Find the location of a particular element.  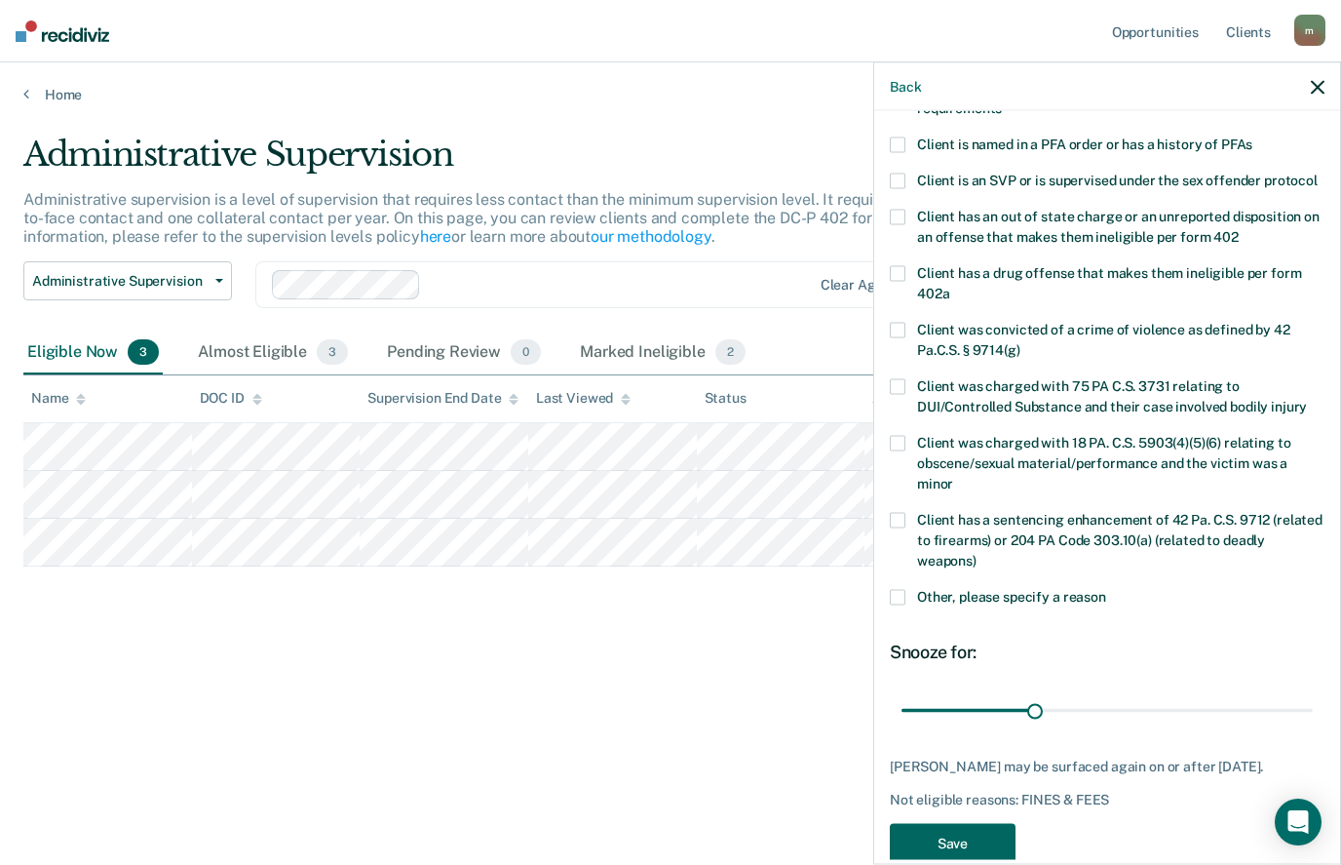

div: Supervision End Date is located at coordinates (443, 398).